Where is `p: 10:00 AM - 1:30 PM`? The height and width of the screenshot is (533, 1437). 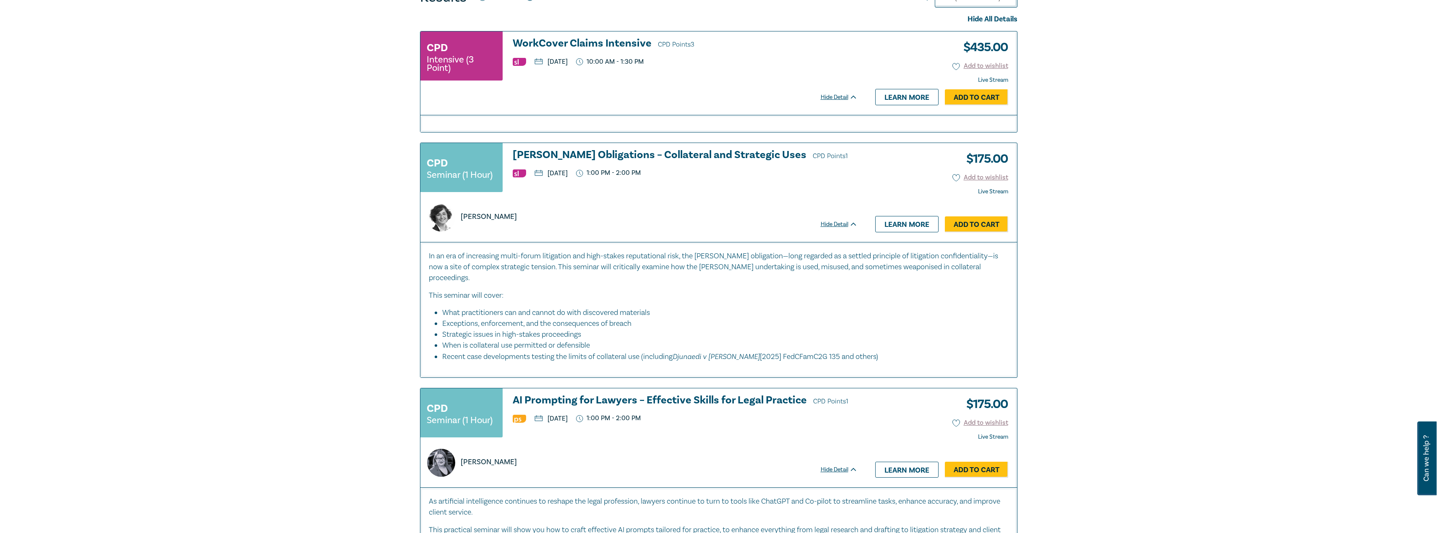 p: 10:00 AM - 1:30 PM is located at coordinates (610, 62).